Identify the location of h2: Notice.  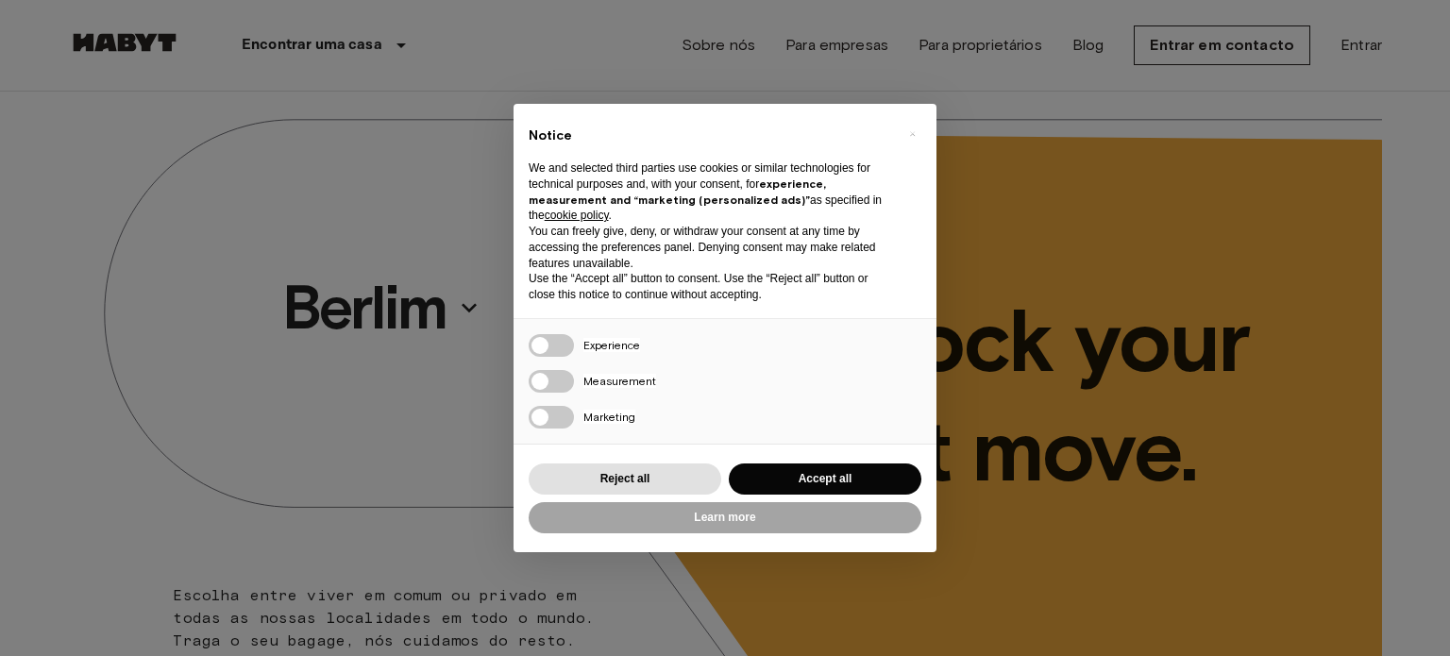
(710, 136).